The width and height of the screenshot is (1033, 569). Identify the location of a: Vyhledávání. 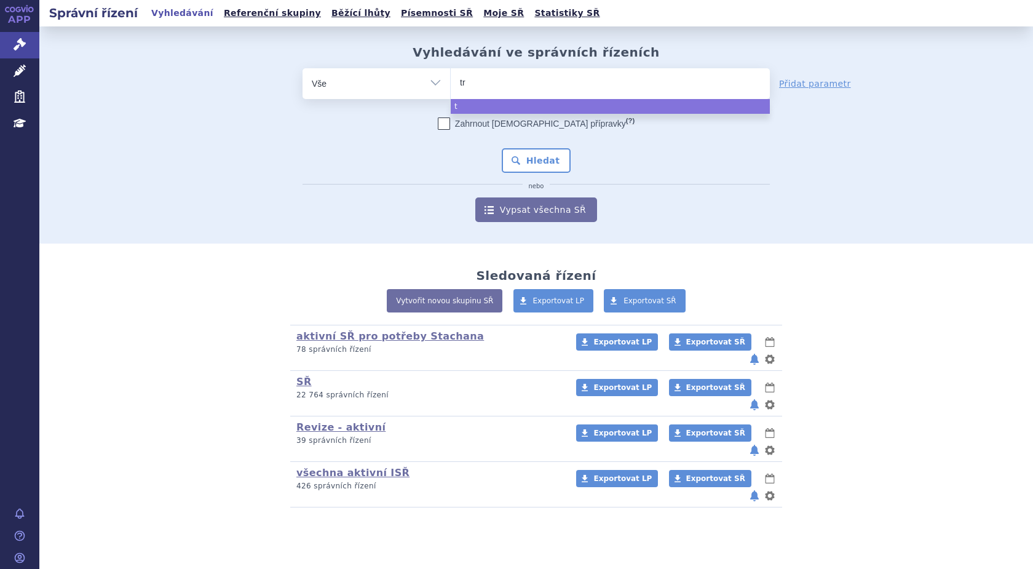
(182, 13).